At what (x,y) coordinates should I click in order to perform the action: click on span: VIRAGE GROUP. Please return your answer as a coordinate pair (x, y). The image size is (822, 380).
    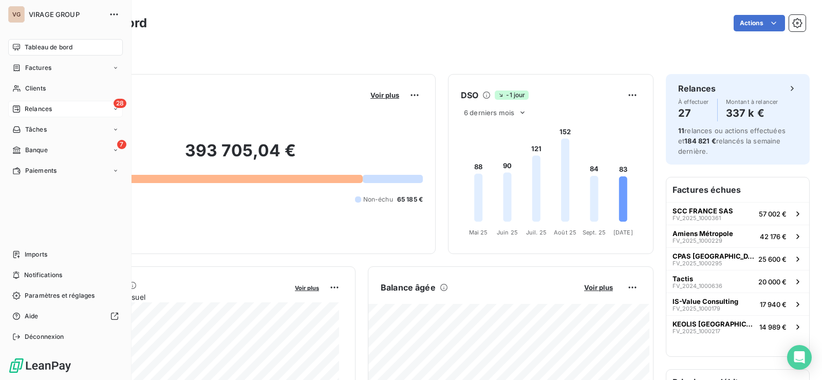
    Looking at the image, I should click on (66, 14).